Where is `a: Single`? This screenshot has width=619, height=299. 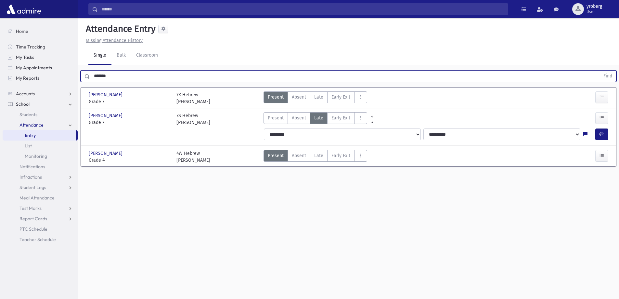
a: Single is located at coordinates (100, 56).